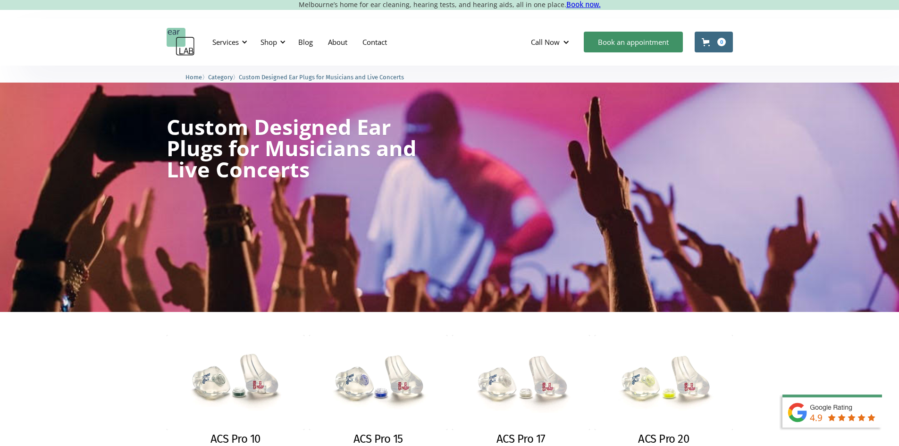 The height and width of the screenshot is (446, 899). Describe the element at coordinates (220, 76) in the screenshot. I see `a: Category` at that location.